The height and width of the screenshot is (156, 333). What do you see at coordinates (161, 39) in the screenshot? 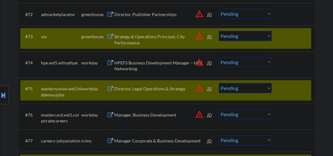
I see `div: Strategy & Operations Principal, City Performance` at bounding box center [161, 39].